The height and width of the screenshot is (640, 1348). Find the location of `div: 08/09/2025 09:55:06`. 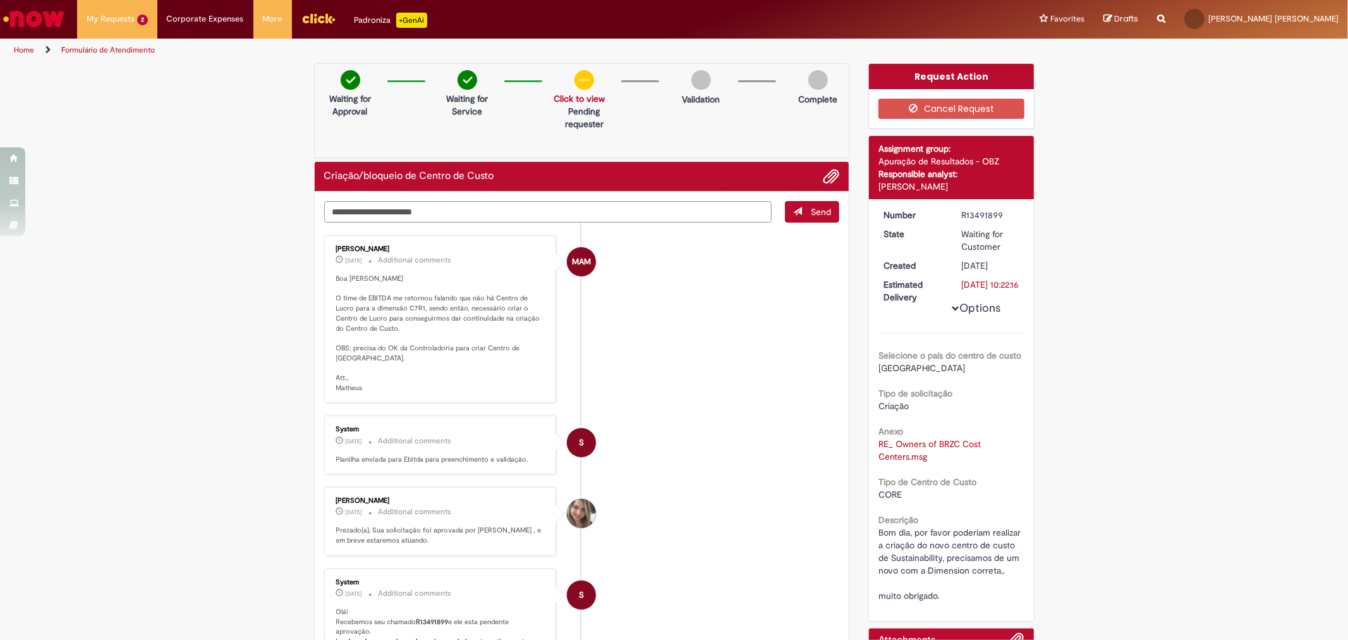

div: 08/09/2025 09:55:06 is located at coordinates (990, 265).